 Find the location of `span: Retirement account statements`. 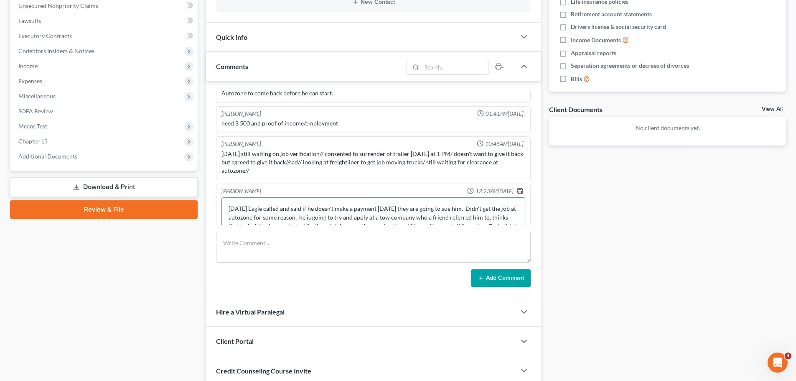

span: Retirement account statements is located at coordinates (611, 14).